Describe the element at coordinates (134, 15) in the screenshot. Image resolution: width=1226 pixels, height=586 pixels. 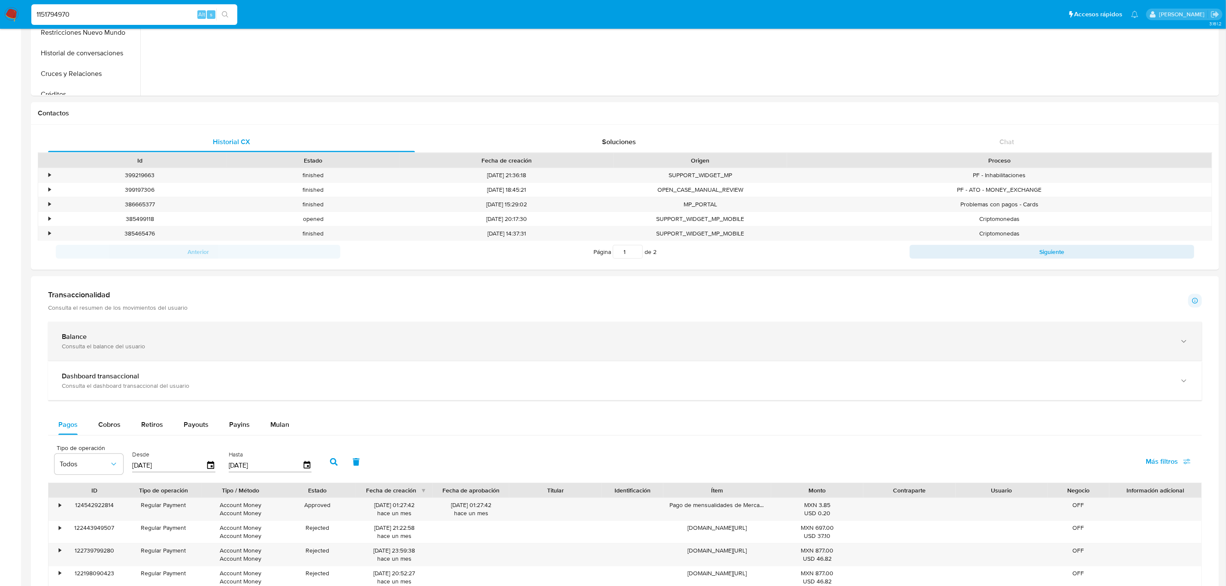
I see `input: Buscar usuario o caso...` at that location.